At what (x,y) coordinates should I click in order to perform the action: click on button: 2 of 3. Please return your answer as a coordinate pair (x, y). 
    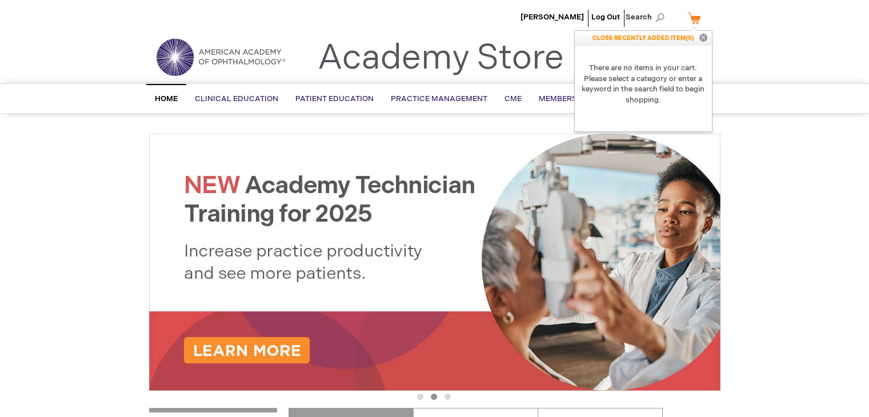
    Looking at the image, I should click on (434, 397).